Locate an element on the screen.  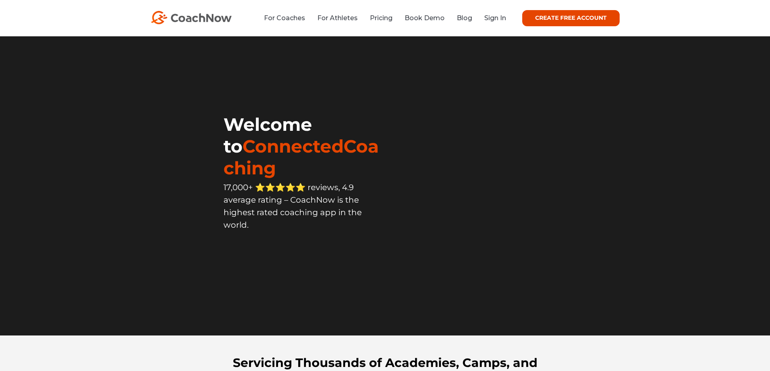
img: CoachNow Logo is located at coordinates (191, 17).